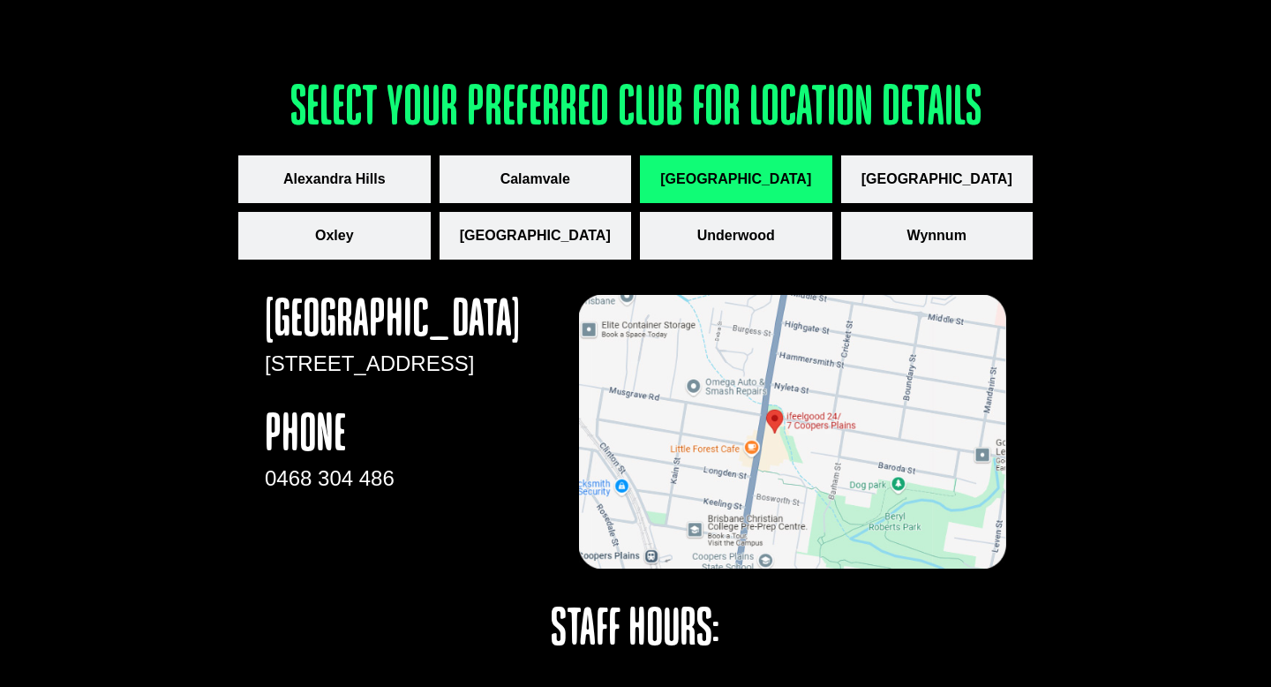 The height and width of the screenshot is (687, 1271). What do you see at coordinates (736, 236) in the screenshot?
I see `span: Underwood` at bounding box center [736, 236].